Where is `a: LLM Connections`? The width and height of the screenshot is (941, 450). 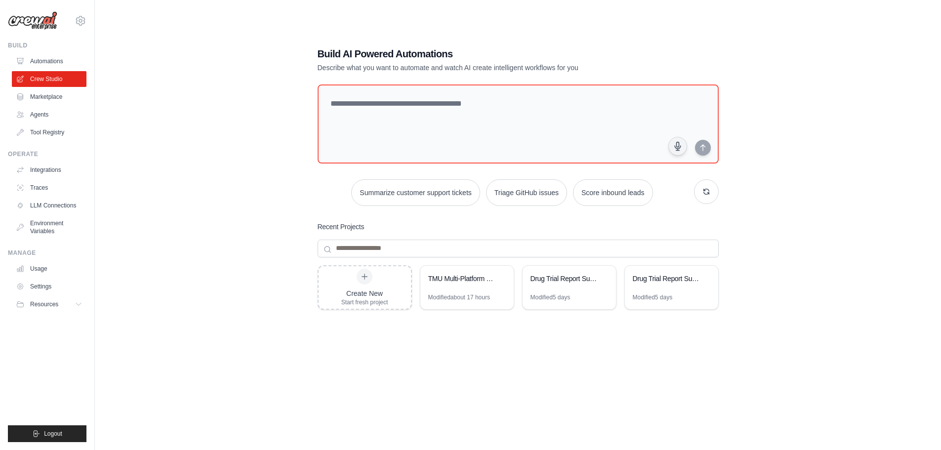 a: LLM Connections is located at coordinates (49, 205).